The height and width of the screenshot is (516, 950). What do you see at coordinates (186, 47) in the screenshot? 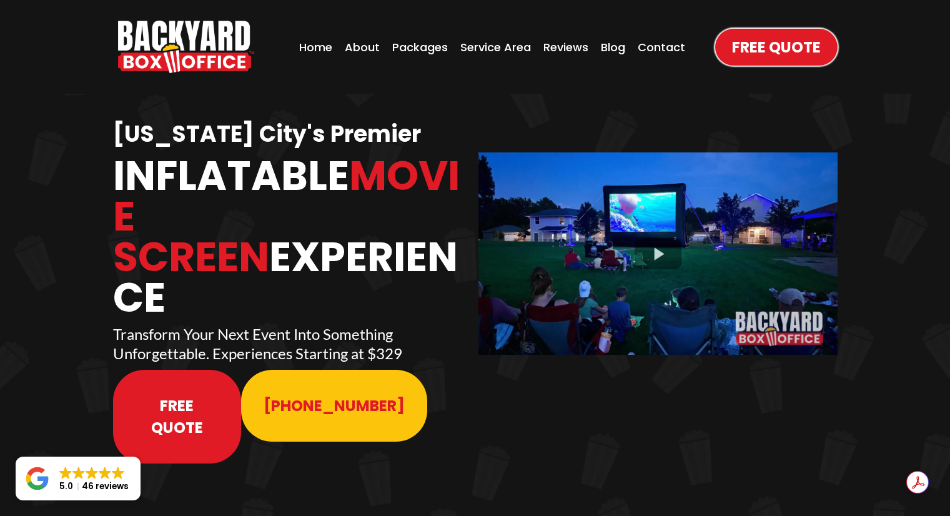
I see `img: Backyard Box Office` at bounding box center [186, 47].